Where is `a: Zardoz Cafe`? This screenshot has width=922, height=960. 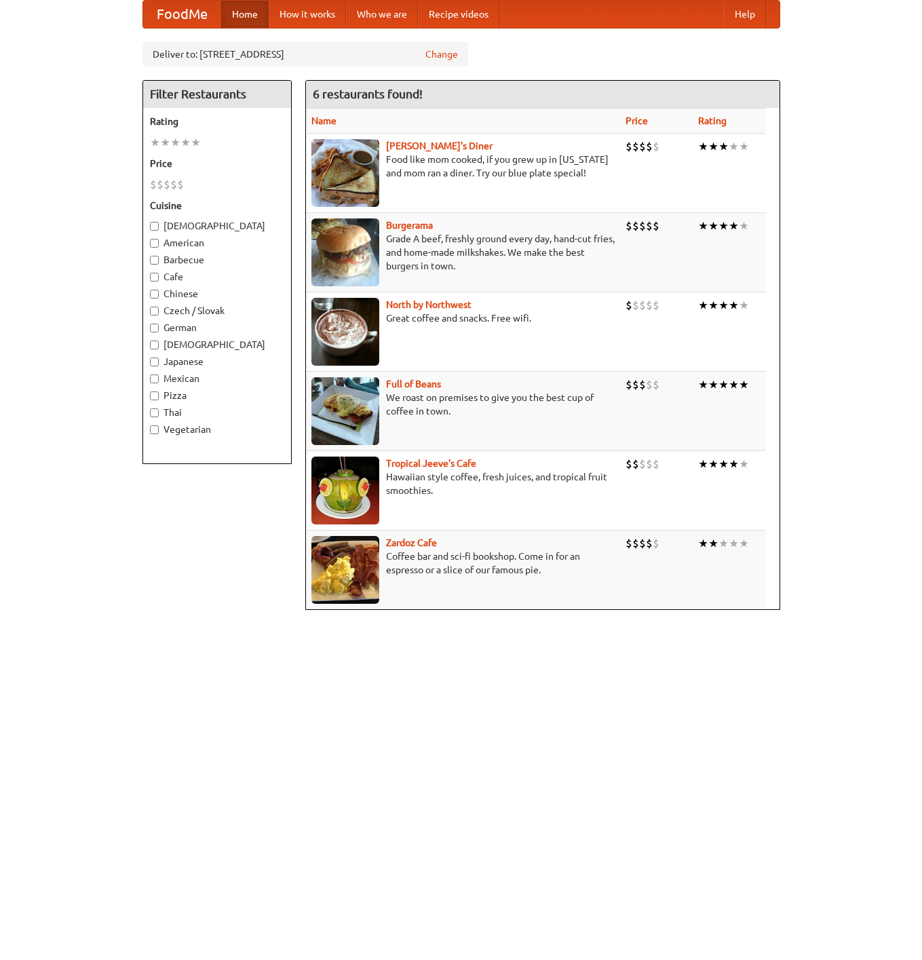
a: Zardoz Cafe is located at coordinates (411, 543).